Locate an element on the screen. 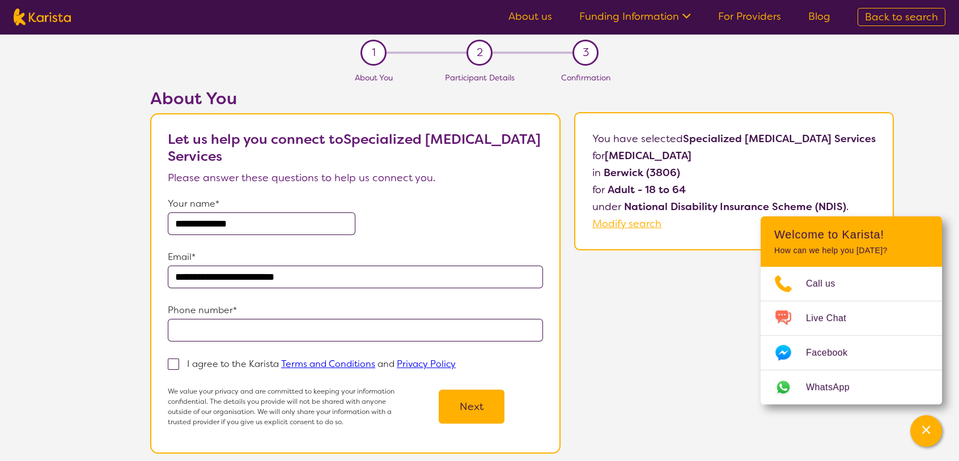  b: Adult - 18 to 64 is located at coordinates (647, 190).